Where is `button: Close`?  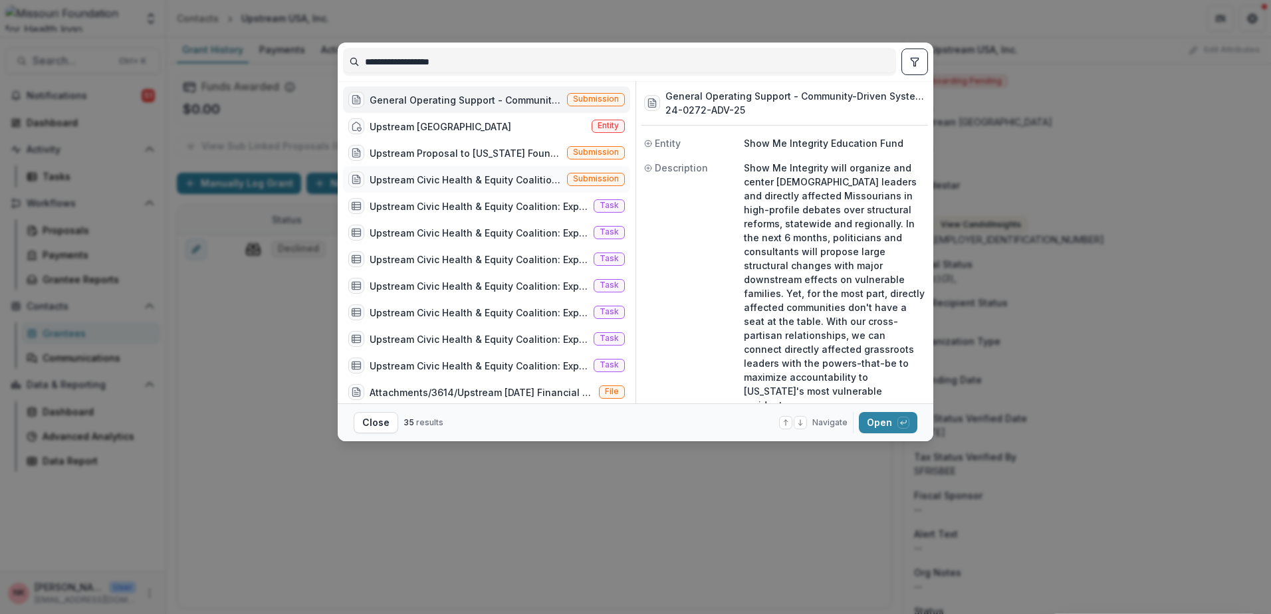 button: Close is located at coordinates (376, 423).